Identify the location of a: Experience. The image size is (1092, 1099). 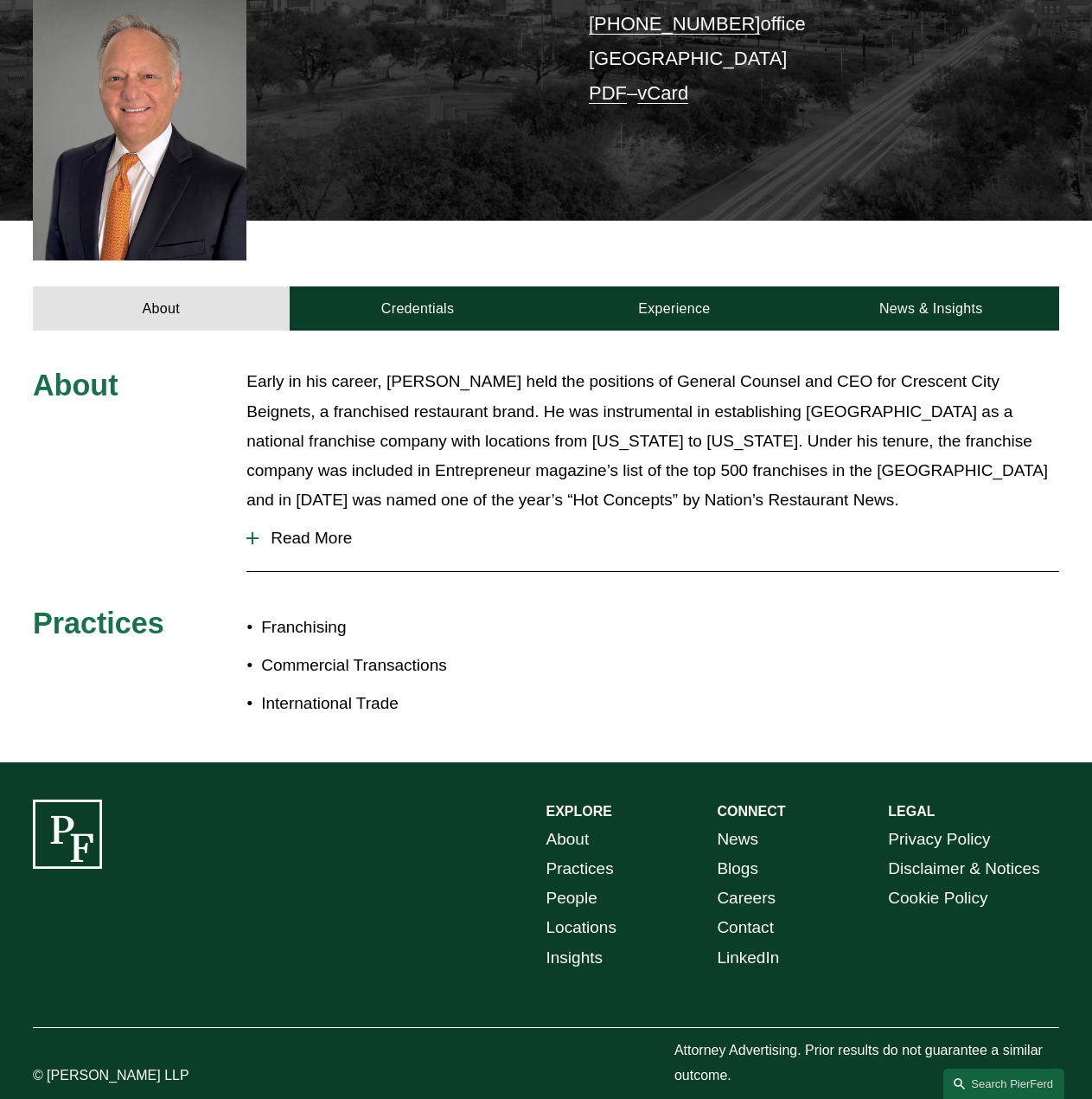
(674, 308).